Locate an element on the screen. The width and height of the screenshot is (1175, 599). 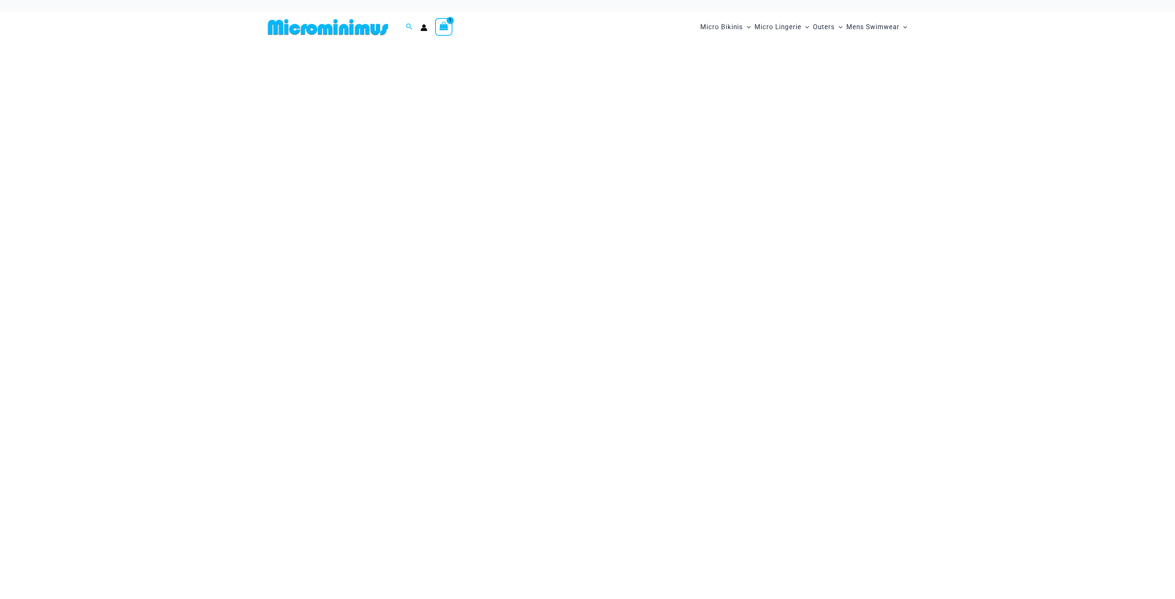
span: Outers is located at coordinates (824, 27).